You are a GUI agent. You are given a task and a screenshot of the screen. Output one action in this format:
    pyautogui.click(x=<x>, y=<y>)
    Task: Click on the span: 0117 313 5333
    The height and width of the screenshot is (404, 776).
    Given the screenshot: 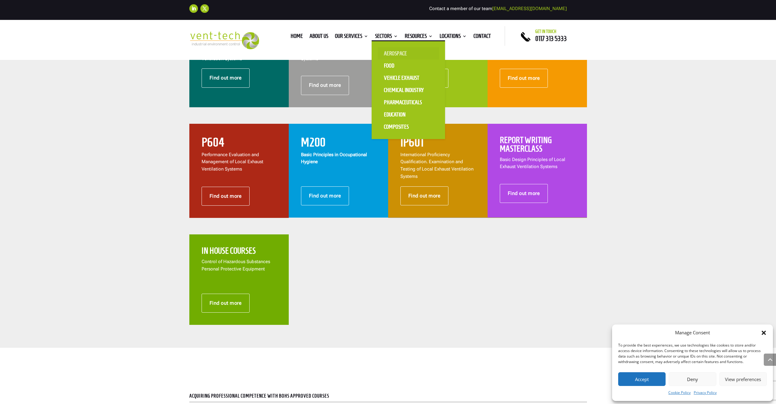 What is the action you would take?
    pyautogui.click(x=551, y=39)
    